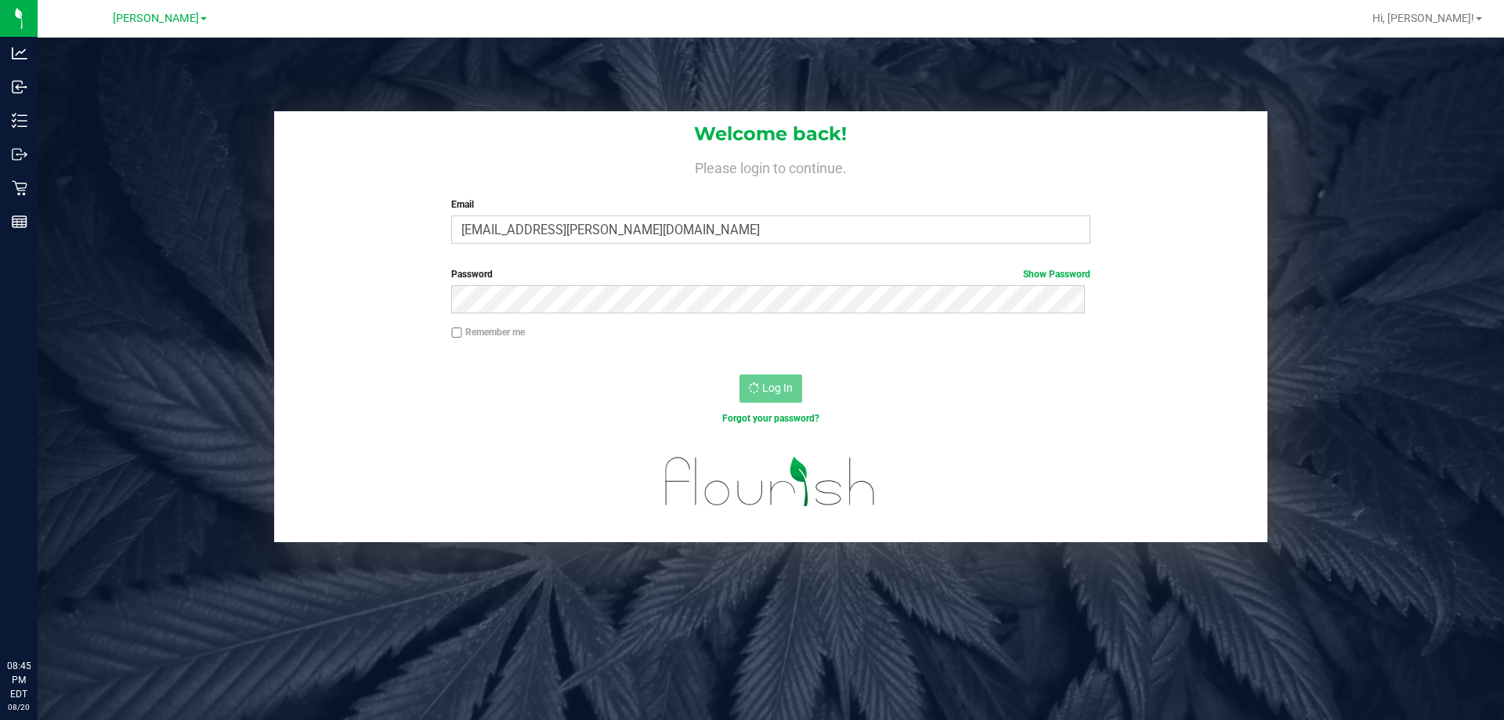 The width and height of the screenshot is (1504, 720). Describe the element at coordinates (471, 274) in the screenshot. I see `span: Password` at that location.